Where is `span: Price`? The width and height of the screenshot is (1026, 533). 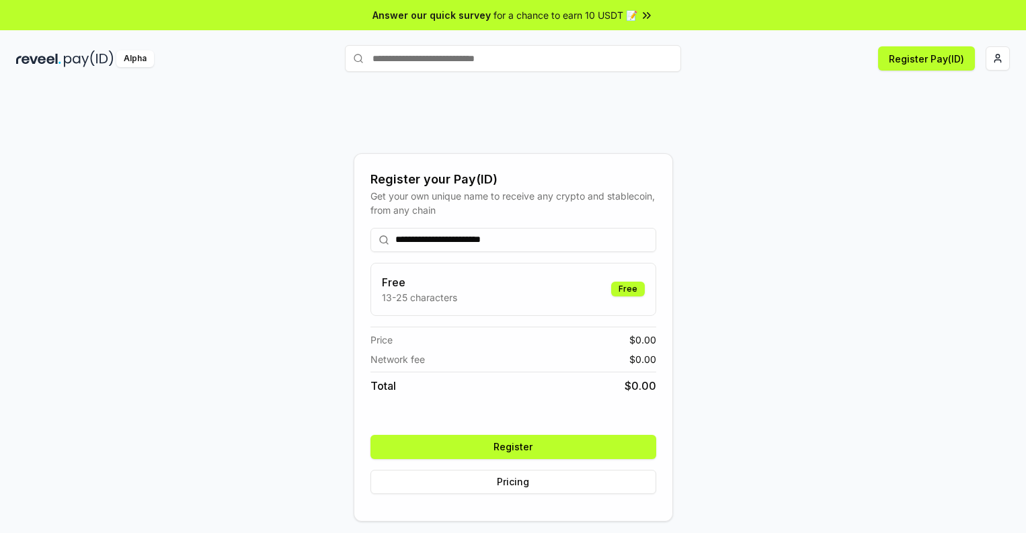
span: Price is located at coordinates (381, 339).